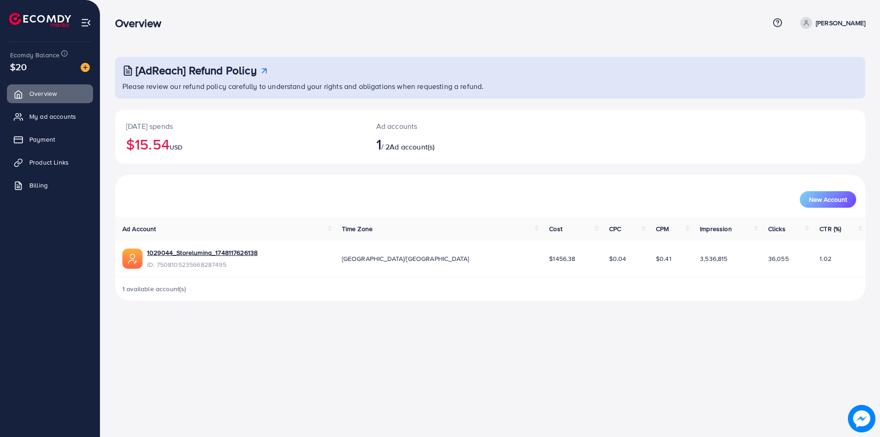 The width and height of the screenshot is (880, 437). What do you see at coordinates (714, 258) in the screenshot?
I see `span: 3,536,815` at bounding box center [714, 258].